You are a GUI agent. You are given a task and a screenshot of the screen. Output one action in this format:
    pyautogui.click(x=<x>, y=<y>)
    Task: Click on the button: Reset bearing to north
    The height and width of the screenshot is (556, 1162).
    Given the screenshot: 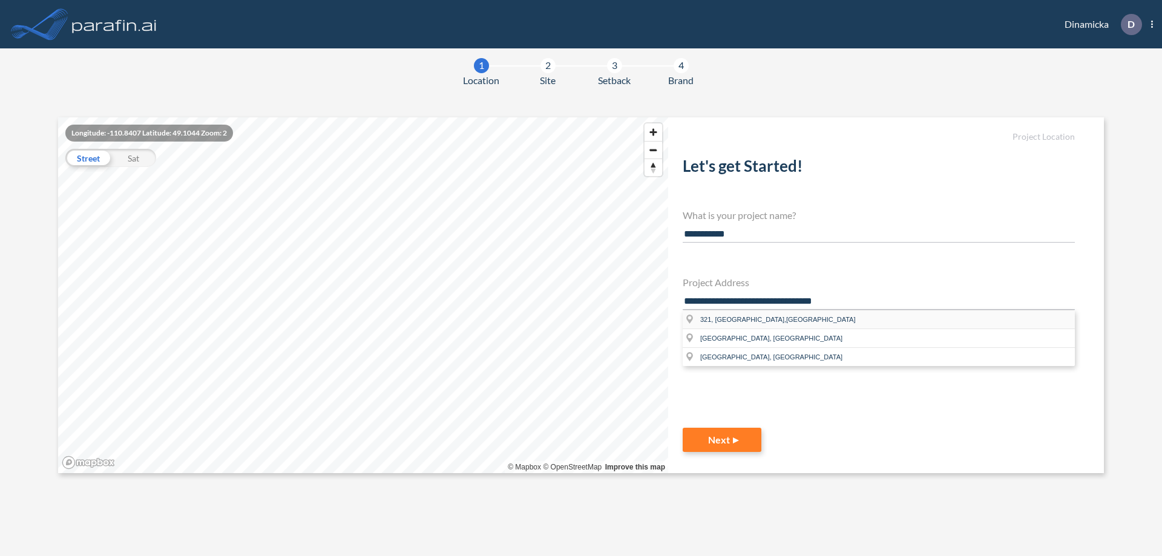 What is the action you would take?
    pyautogui.click(x=653, y=167)
    